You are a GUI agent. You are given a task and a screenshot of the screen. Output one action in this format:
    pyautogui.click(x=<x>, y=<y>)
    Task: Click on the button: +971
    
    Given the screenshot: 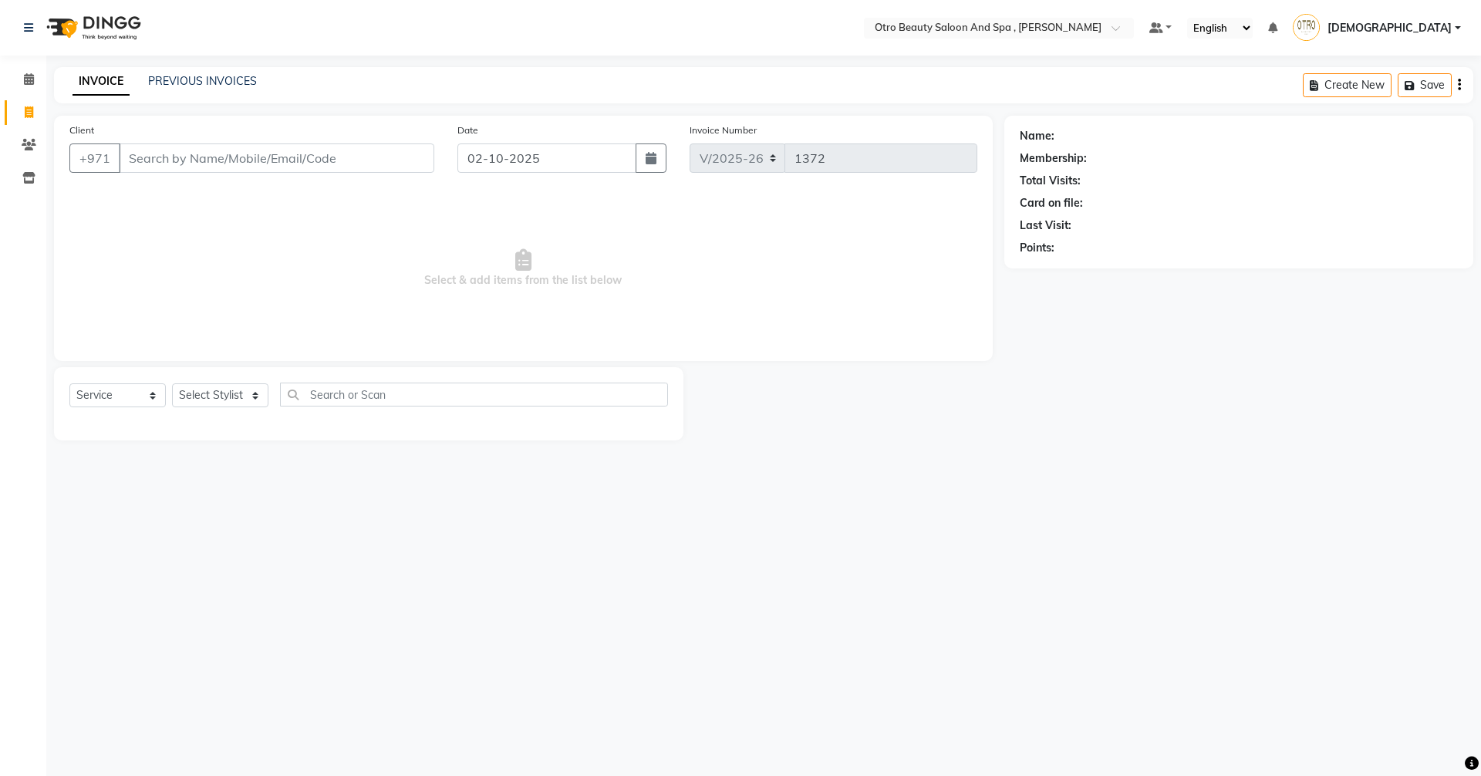 What is the action you would take?
    pyautogui.click(x=95, y=158)
    